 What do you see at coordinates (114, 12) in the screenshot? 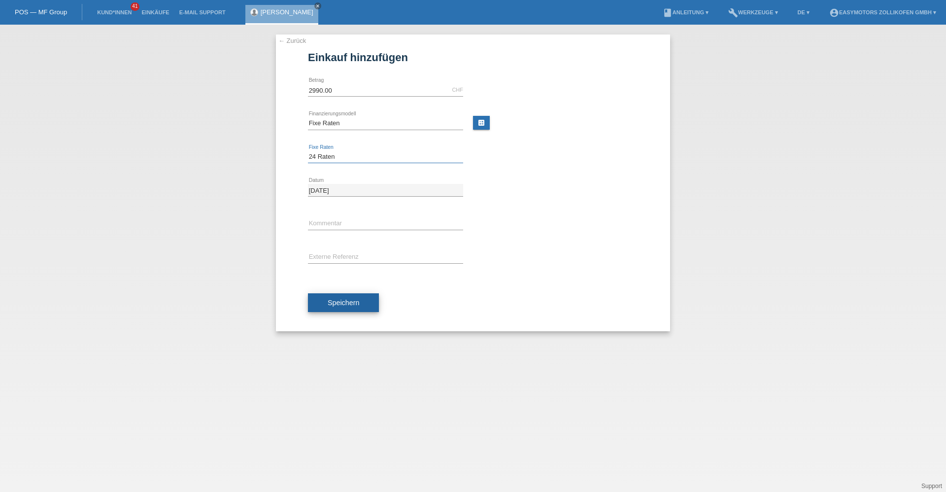
I see `a: Kund*innen` at bounding box center [114, 12].